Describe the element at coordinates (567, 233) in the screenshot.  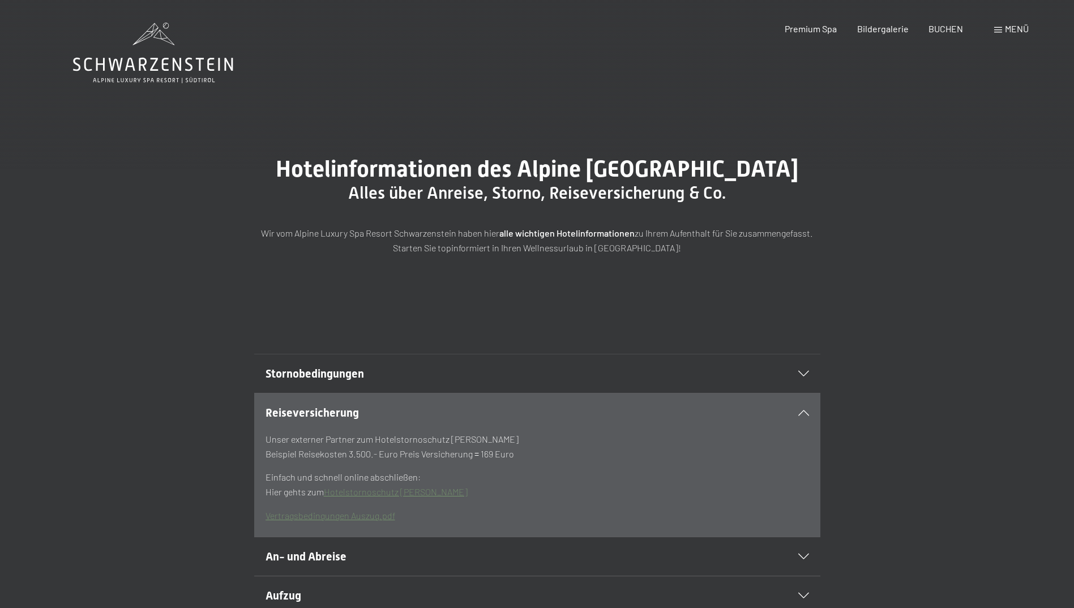
I see `strong: alle wichtigen Hotelinformationen` at that location.